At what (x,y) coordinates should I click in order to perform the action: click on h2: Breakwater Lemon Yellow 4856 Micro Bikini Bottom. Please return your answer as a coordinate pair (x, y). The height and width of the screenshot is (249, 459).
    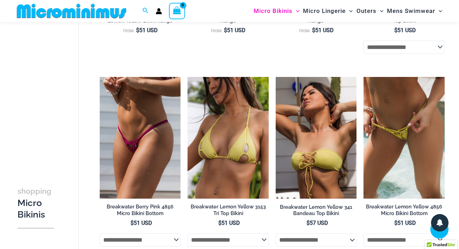
    Looking at the image, I should click on (404, 210).